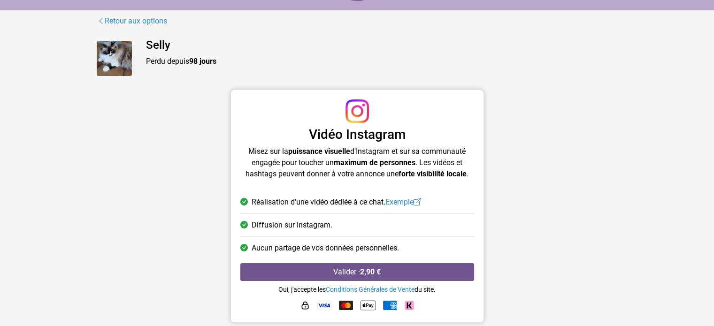  I want to click on strong: maximum de personnes, so click(375, 162).